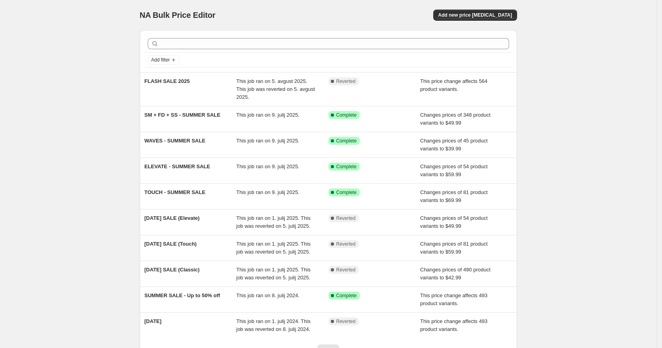  Describe the element at coordinates (273, 325) in the screenshot. I see `span: This job ran on 1. julij 2024. This job was reverted on 8. julij 2024.` at that location.